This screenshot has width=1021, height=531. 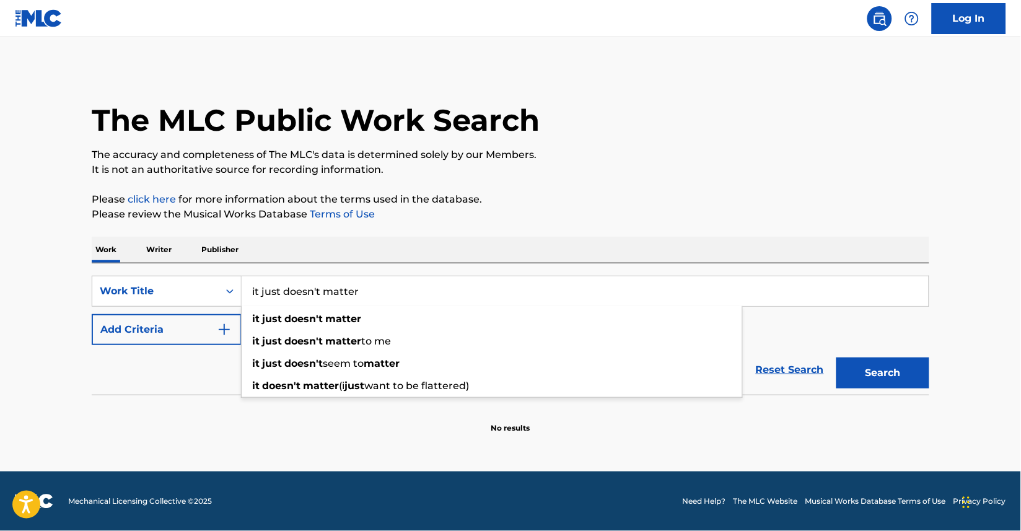 I want to click on span: to me, so click(x=376, y=341).